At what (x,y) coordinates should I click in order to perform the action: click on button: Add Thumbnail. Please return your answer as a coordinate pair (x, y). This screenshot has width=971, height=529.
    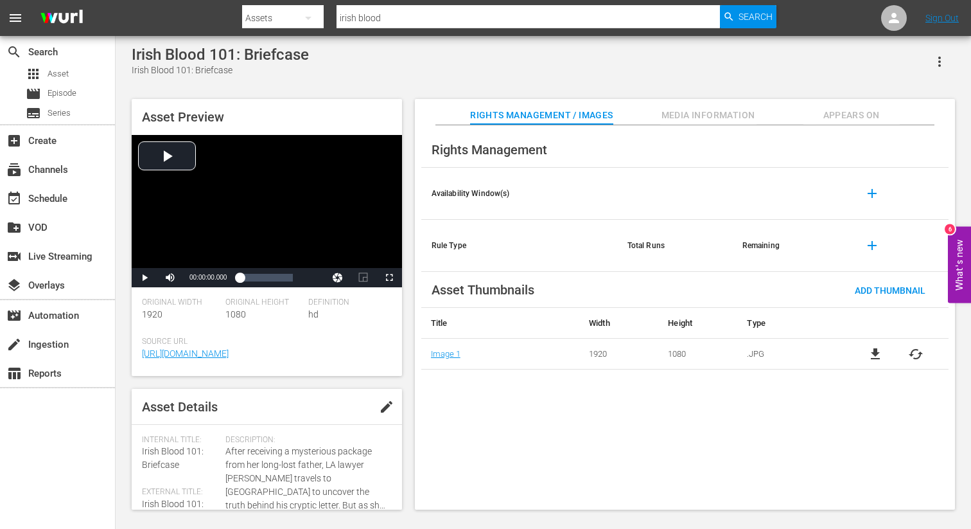
    Looking at the image, I should click on (890, 290).